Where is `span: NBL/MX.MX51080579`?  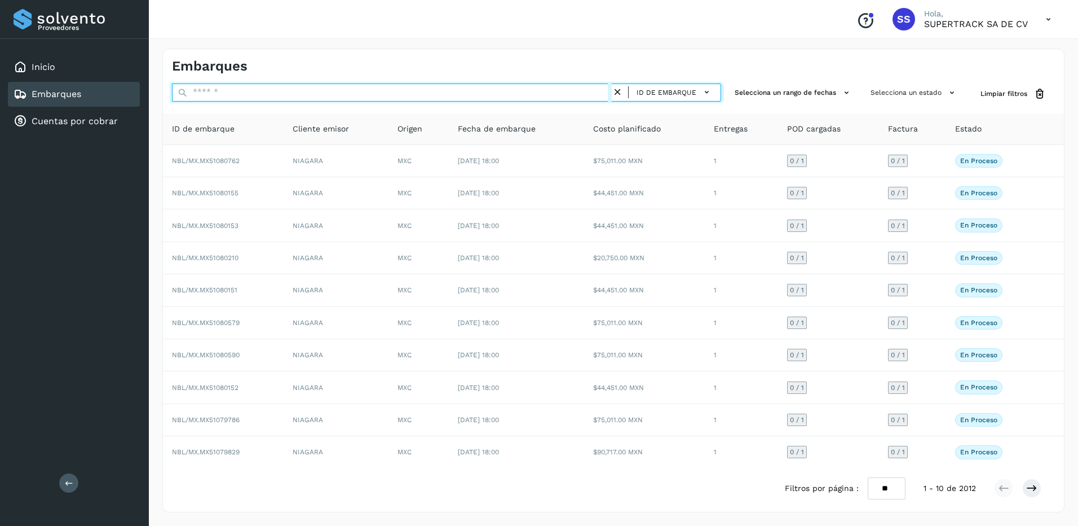 span: NBL/MX.MX51080579 is located at coordinates (206, 323).